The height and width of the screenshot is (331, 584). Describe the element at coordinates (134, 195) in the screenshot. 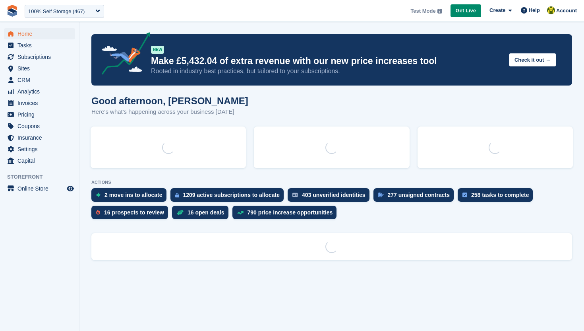

I see `div: 2 move ins to allocate` at that location.